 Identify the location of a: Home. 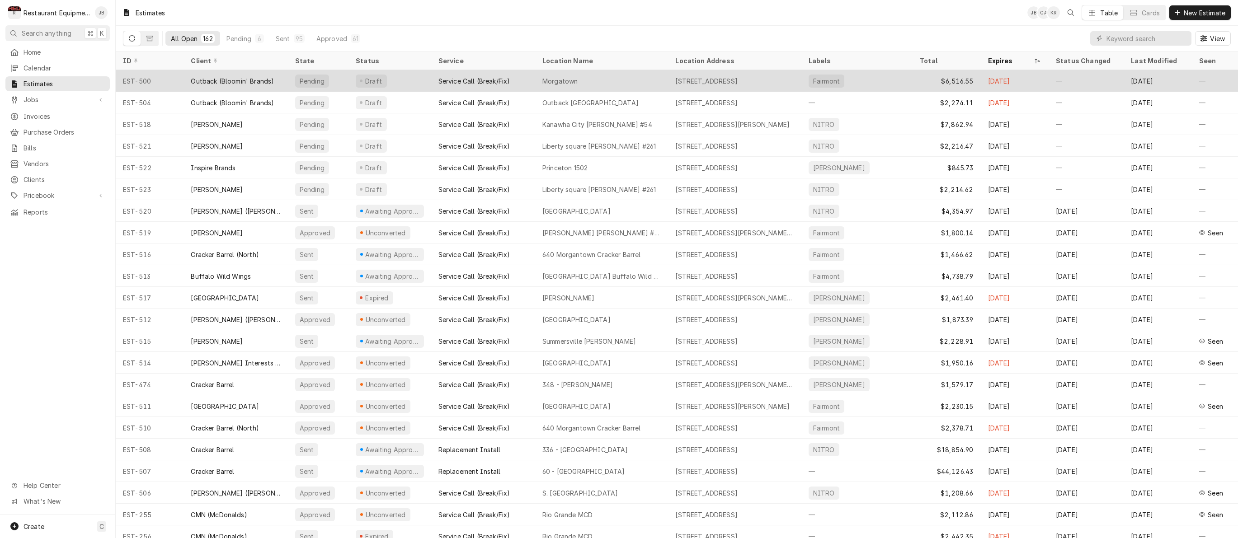
(57, 52).